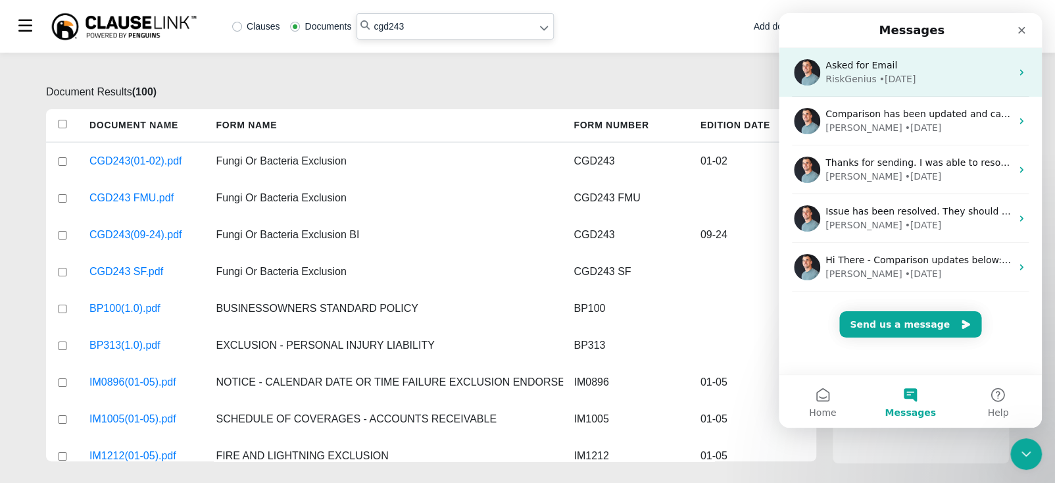 The width and height of the screenshot is (1055, 483). What do you see at coordinates (431, 92) in the screenshot?
I see `p: Document Results` at bounding box center [431, 92].